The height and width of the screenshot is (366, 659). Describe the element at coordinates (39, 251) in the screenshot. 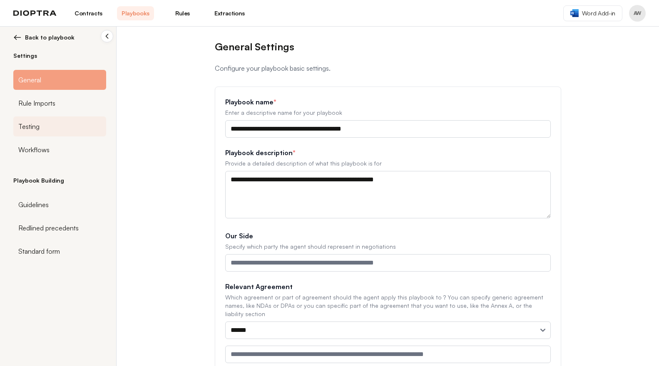

I see `span: Standard form` at that location.